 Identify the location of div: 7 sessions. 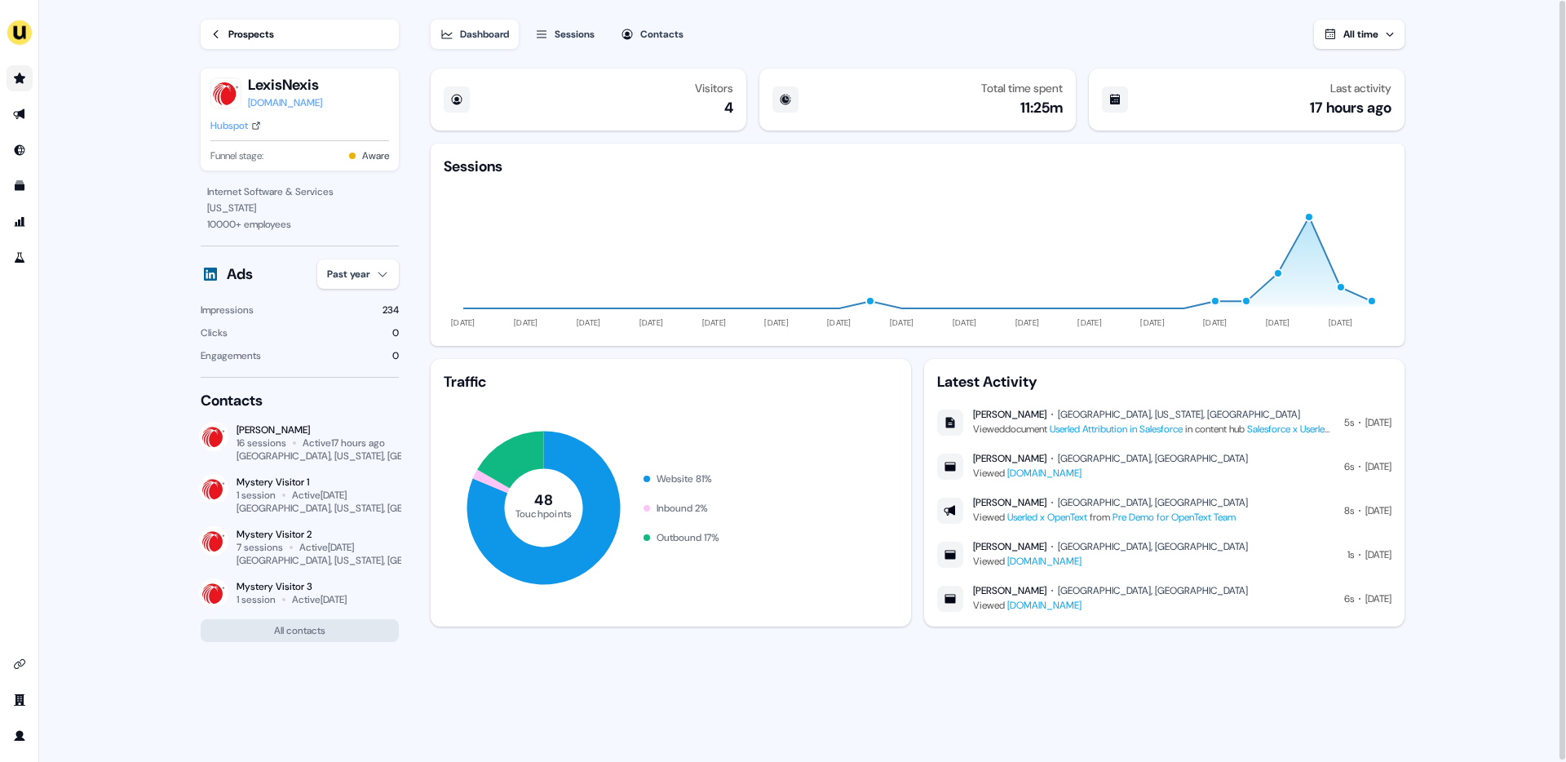
(259, 547).